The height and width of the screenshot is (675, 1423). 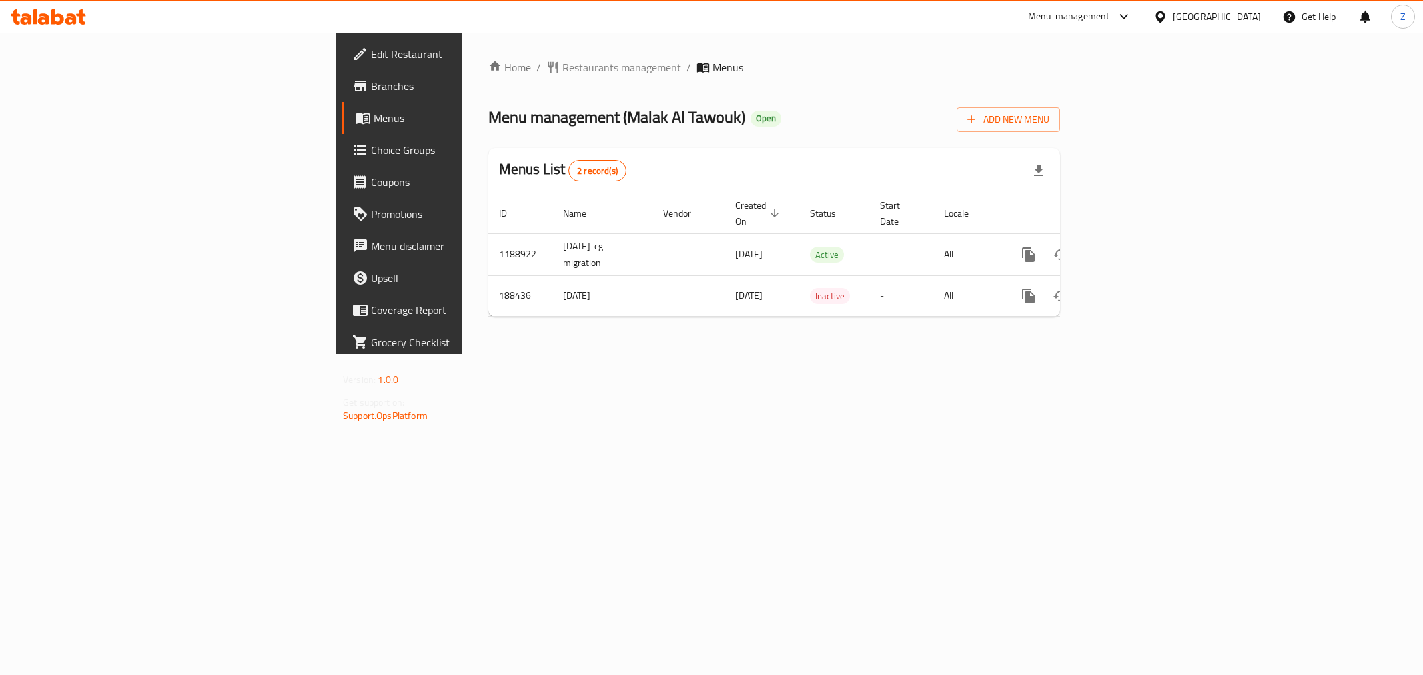 I want to click on a: Branches, so click(x=458, y=86).